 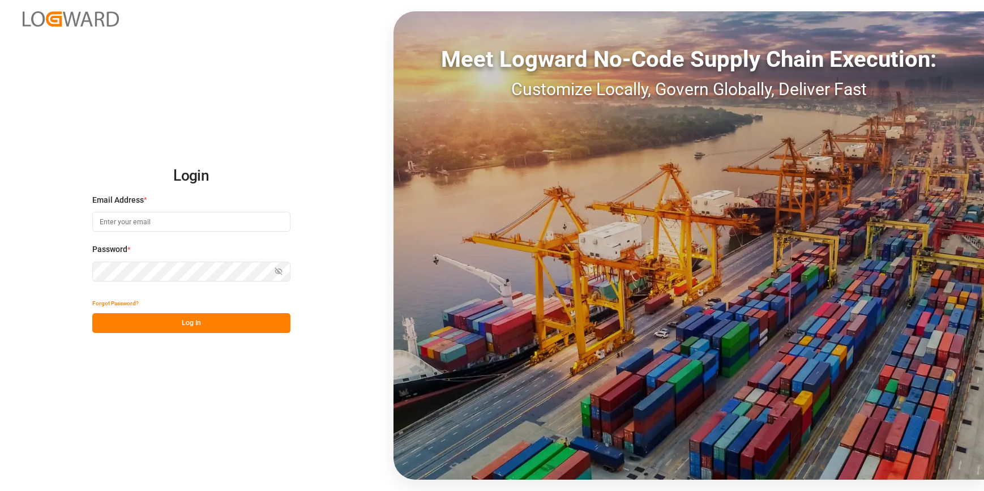 I want to click on button: Forgot Password?, so click(x=116, y=303).